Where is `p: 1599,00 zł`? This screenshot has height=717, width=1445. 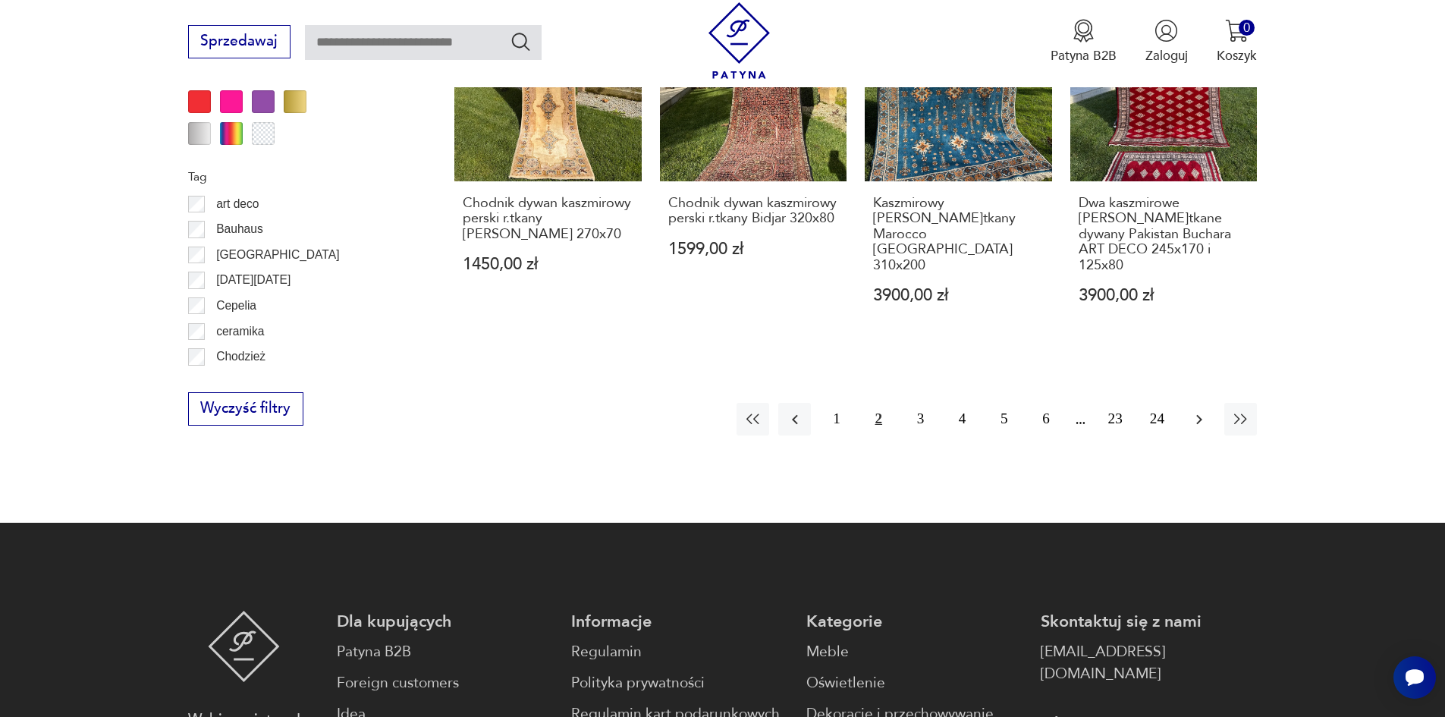
p: 1599,00 zł is located at coordinates (753, 249).